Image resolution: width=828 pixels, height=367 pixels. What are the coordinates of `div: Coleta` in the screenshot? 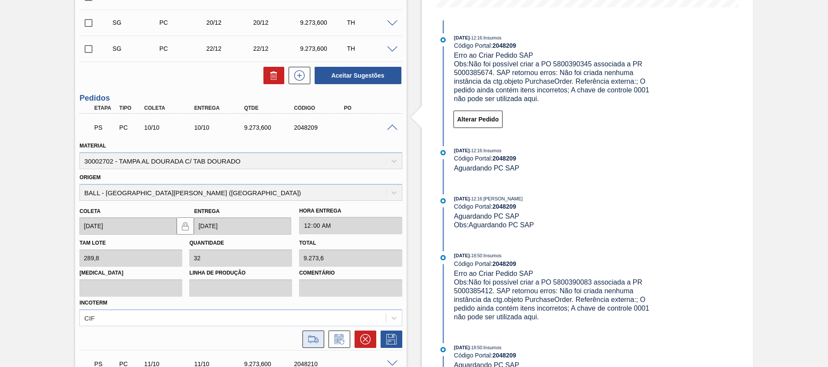 It's located at (170, 108).